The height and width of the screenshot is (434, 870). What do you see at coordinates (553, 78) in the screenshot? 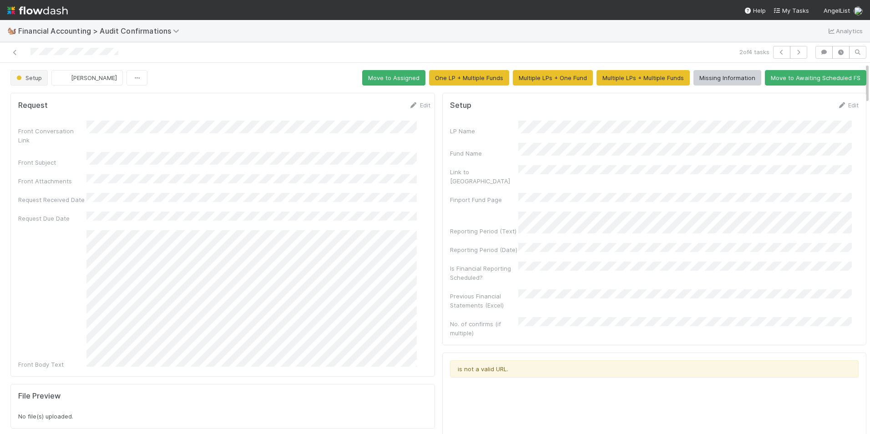
I see `button: Multiple LPs + One Fund` at bounding box center [553, 78].